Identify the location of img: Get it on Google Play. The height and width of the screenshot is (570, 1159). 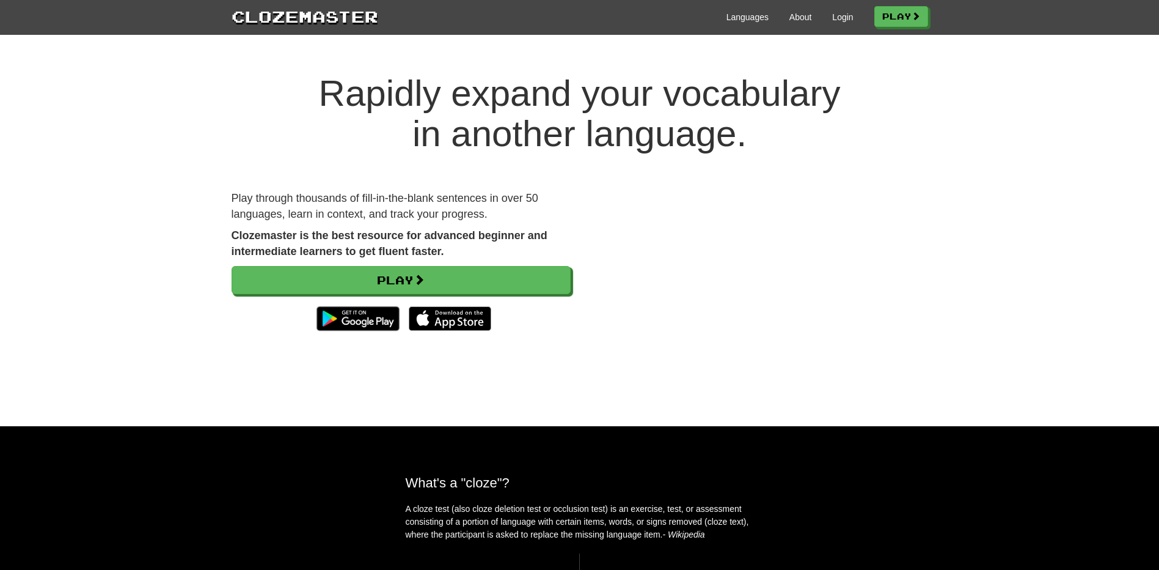
(358, 318).